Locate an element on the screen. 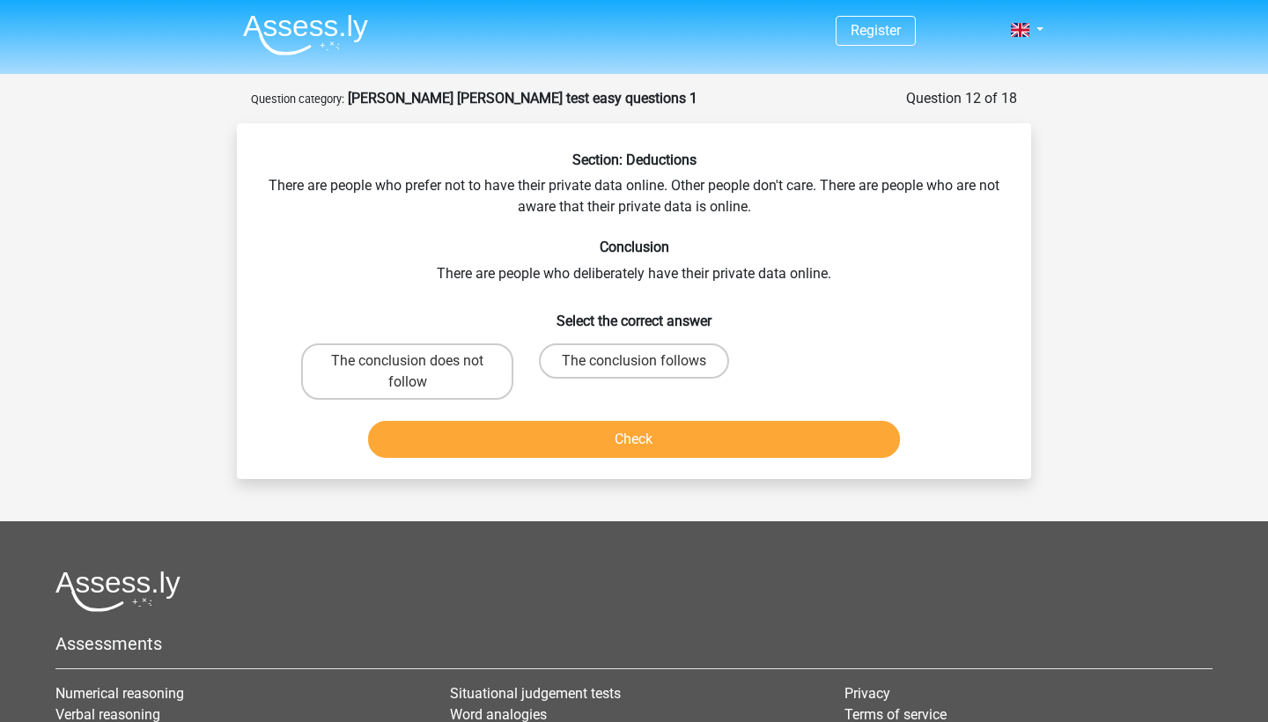  h6: Select the correct answer is located at coordinates (634, 314).